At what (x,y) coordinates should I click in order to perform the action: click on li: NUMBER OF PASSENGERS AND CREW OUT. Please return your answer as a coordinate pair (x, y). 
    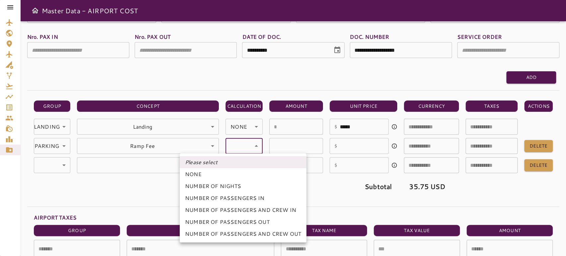
    Looking at the image, I should click on (243, 234).